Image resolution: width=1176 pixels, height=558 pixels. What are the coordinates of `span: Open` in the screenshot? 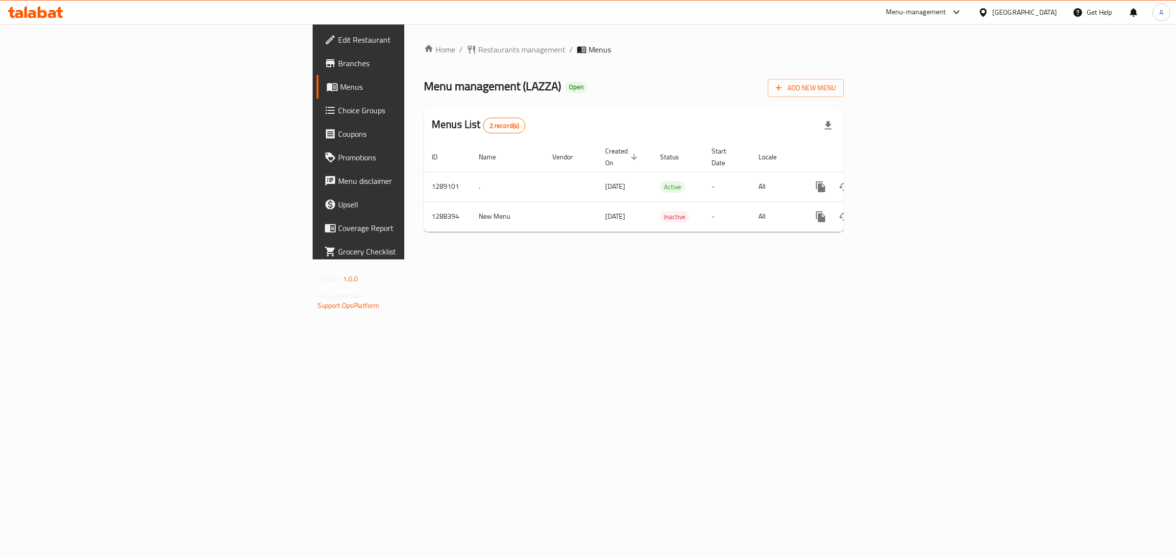 It's located at (576, 87).